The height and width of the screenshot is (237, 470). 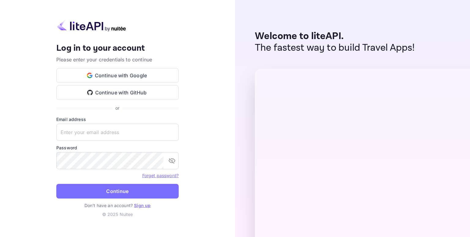 What do you see at coordinates (117, 60) in the screenshot?
I see `p: Please enter your credentials to continue` at bounding box center [117, 60].